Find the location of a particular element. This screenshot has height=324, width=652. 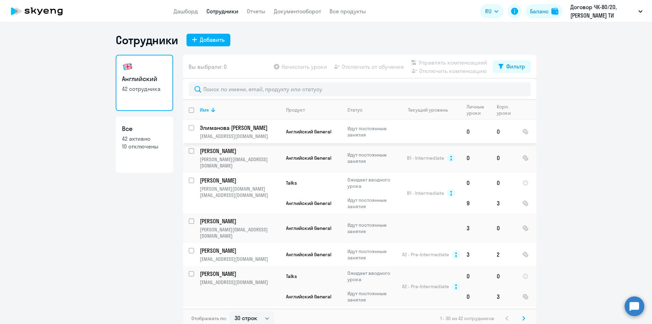

a: Английский42 сотрудника is located at coordinates (145, 83).